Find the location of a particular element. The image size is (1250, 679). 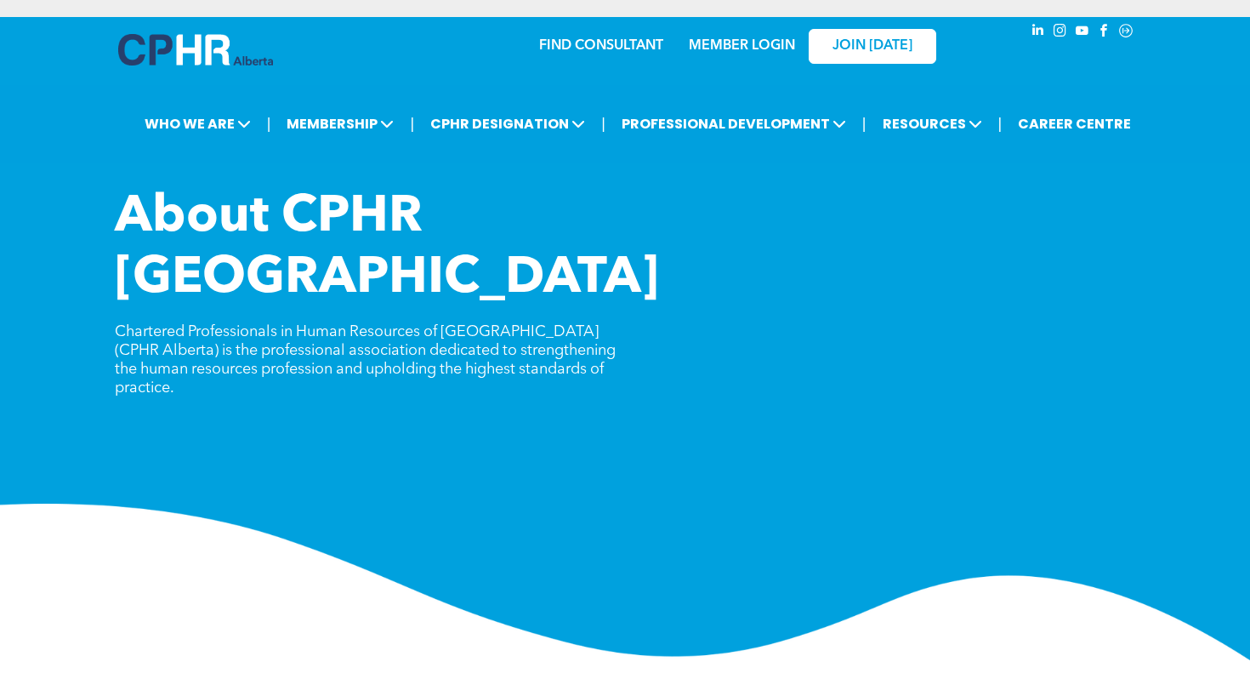

span: RESOURCES is located at coordinates (932, 123).